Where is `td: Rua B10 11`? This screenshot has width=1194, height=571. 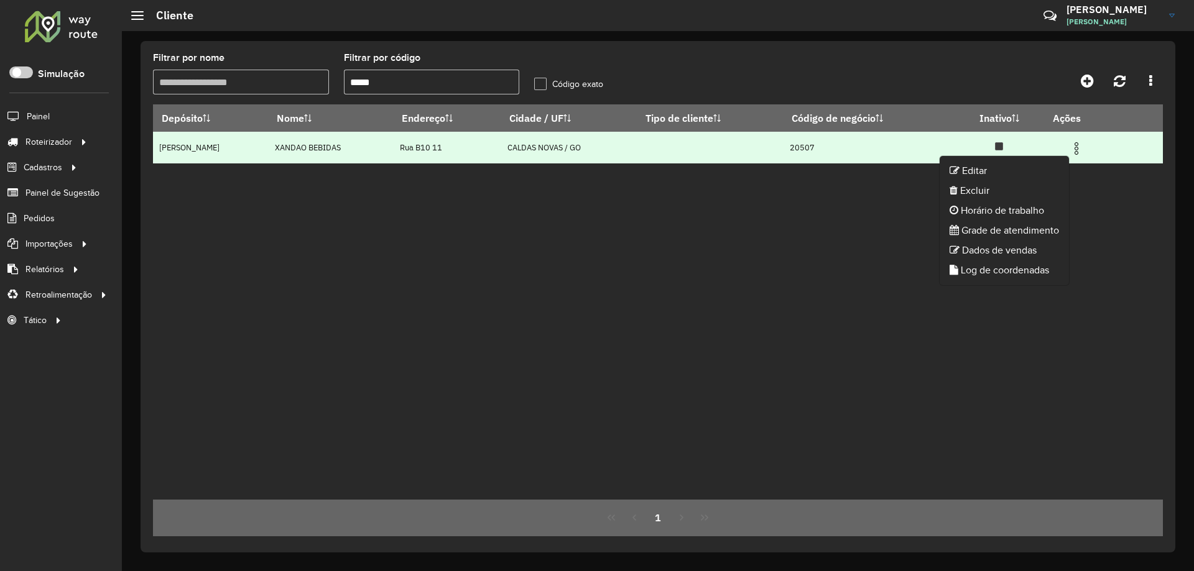 td: Rua B10 11 is located at coordinates (446, 147).